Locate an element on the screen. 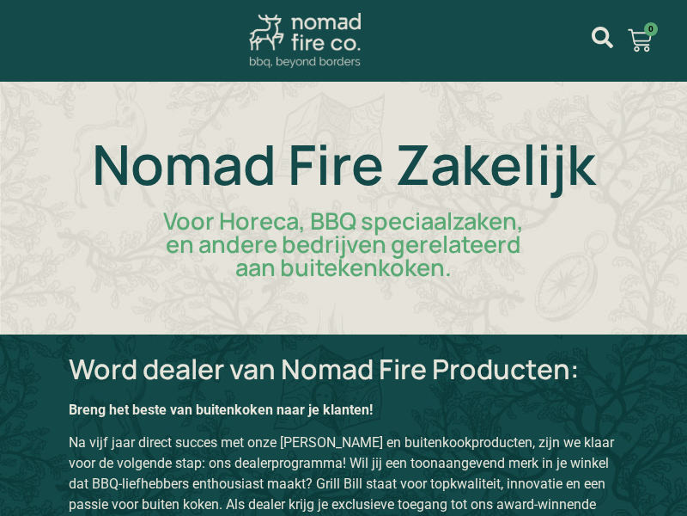 The width and height of the screenshot is (687, 516). a: 0 is located at coordinates (640, 40).